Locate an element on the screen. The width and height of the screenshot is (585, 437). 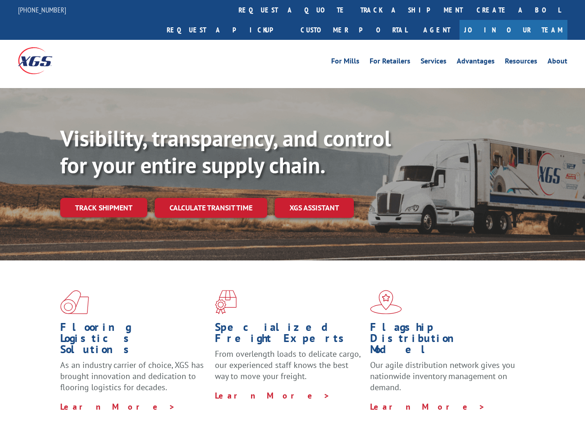
img: xgs-icon-flagship-distribution-model-red is located at coordinates (386, 302).